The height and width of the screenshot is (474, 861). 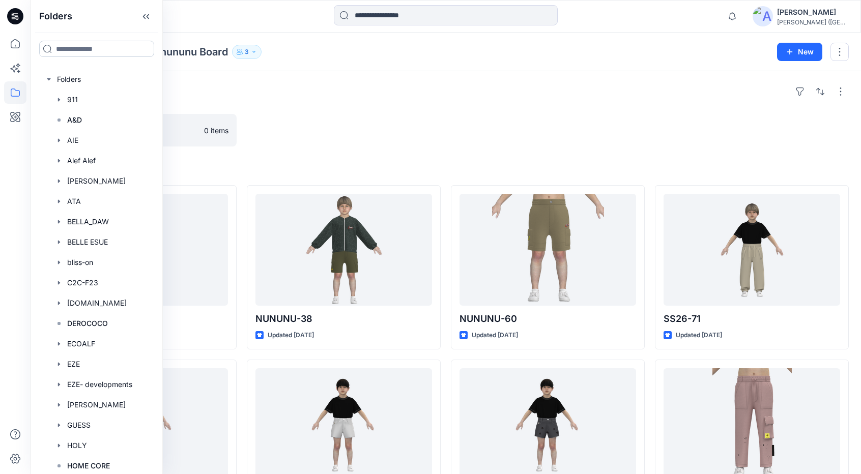 What do you see at coordinates (344, 250) in the screenshot?
I see `a: NUNUNU-38` at bounding box center [344, 250].